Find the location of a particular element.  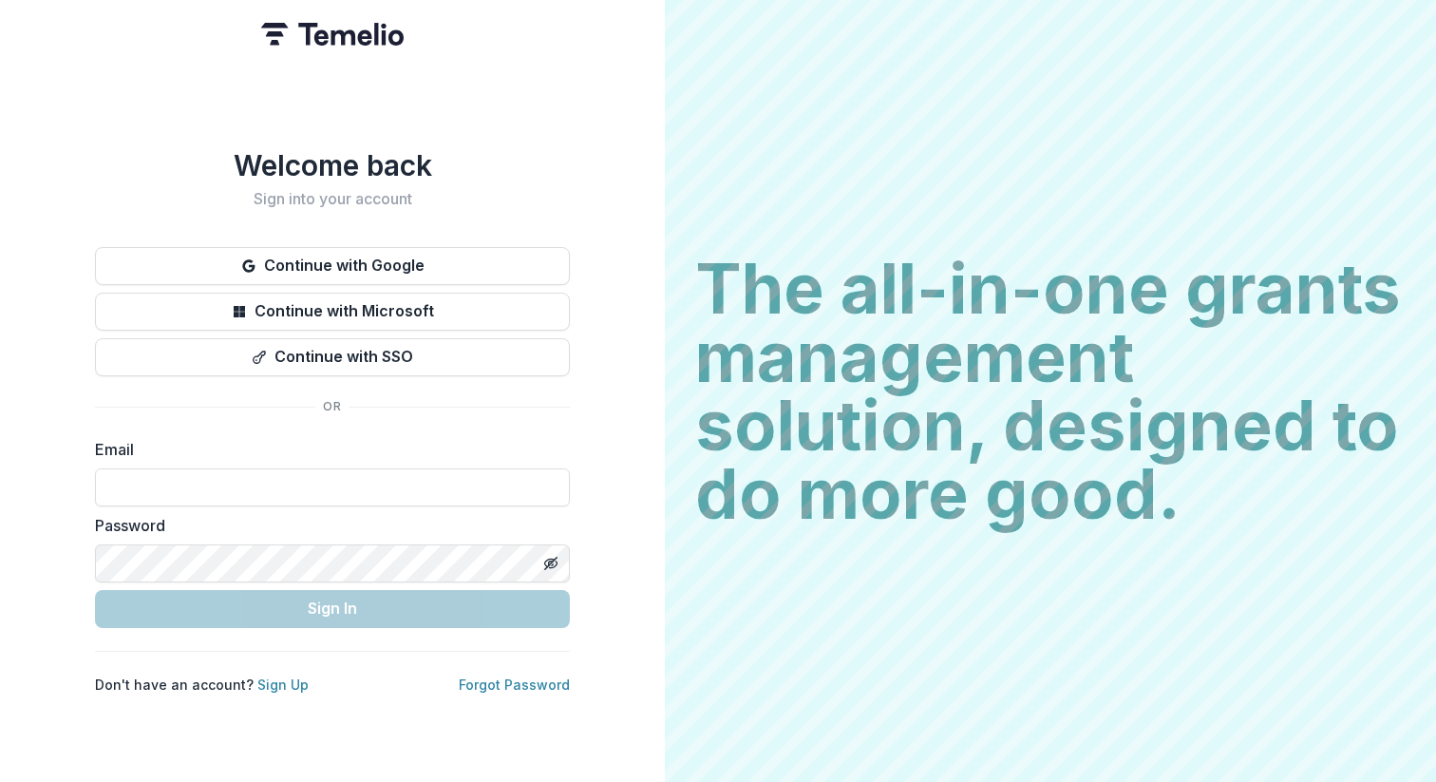

h2: Sign into your account is located at coordinates (332, 198).